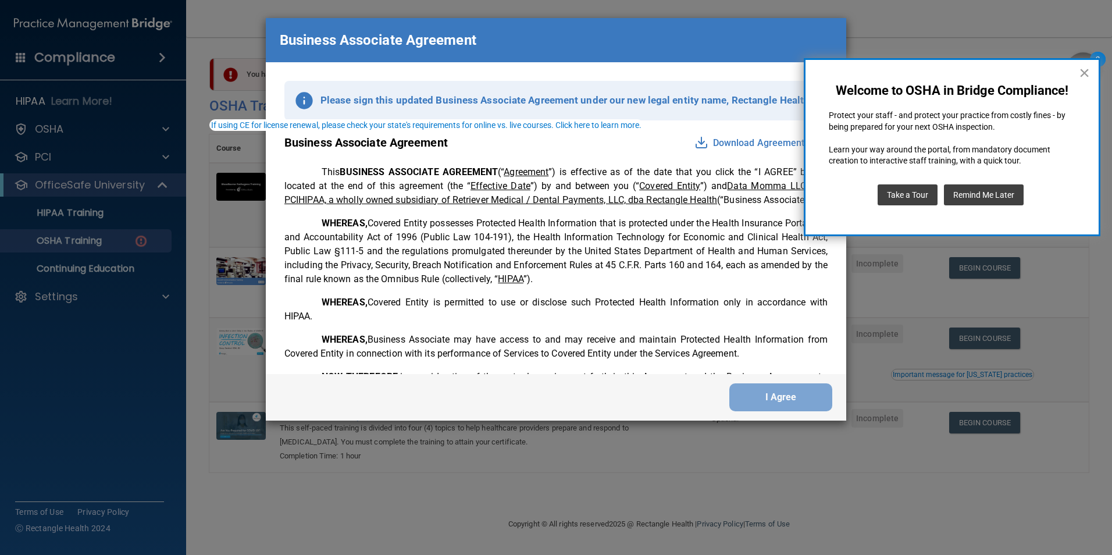  I want to click on p: Protect your staff - and protect your practice from costly fines - by being prepared for your nex..., so click(952, 121).